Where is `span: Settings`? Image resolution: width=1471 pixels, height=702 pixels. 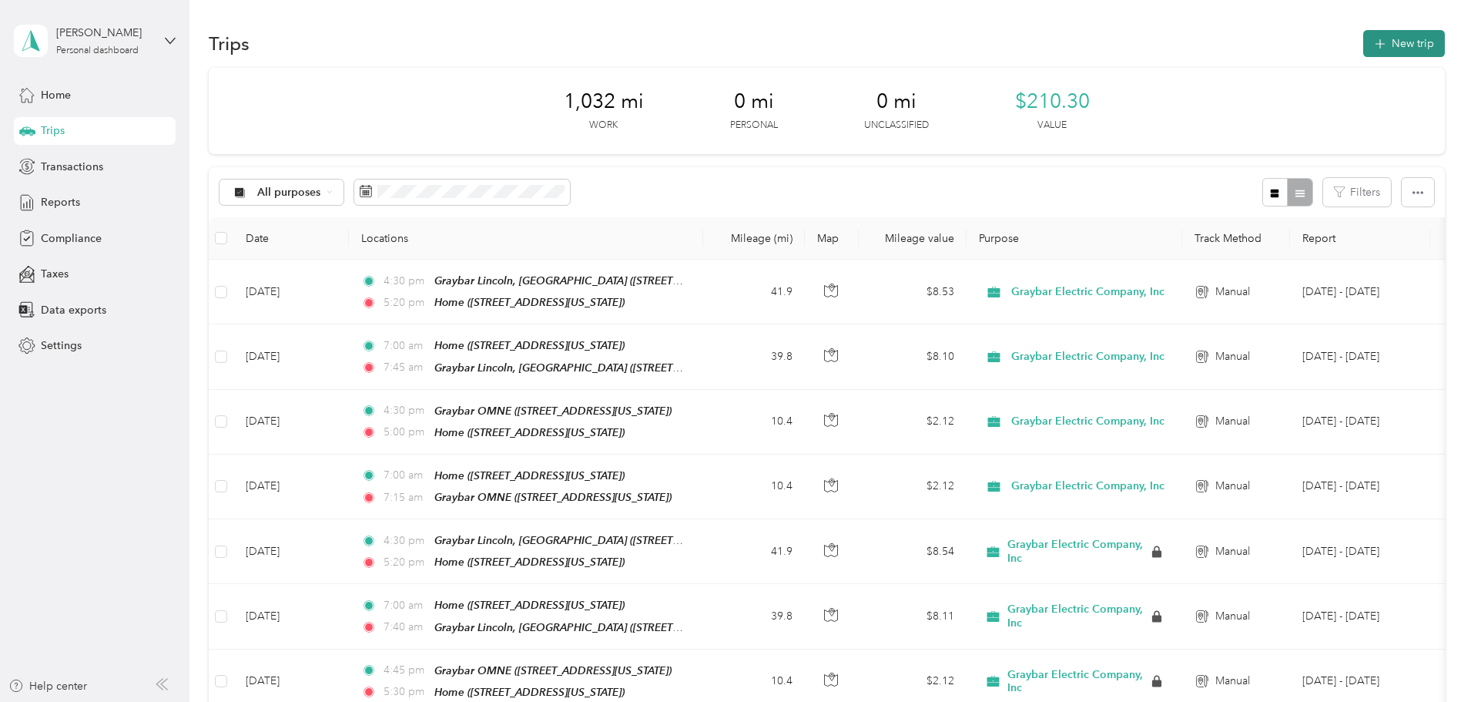
span: Settings is located at coordinates (61, 345).